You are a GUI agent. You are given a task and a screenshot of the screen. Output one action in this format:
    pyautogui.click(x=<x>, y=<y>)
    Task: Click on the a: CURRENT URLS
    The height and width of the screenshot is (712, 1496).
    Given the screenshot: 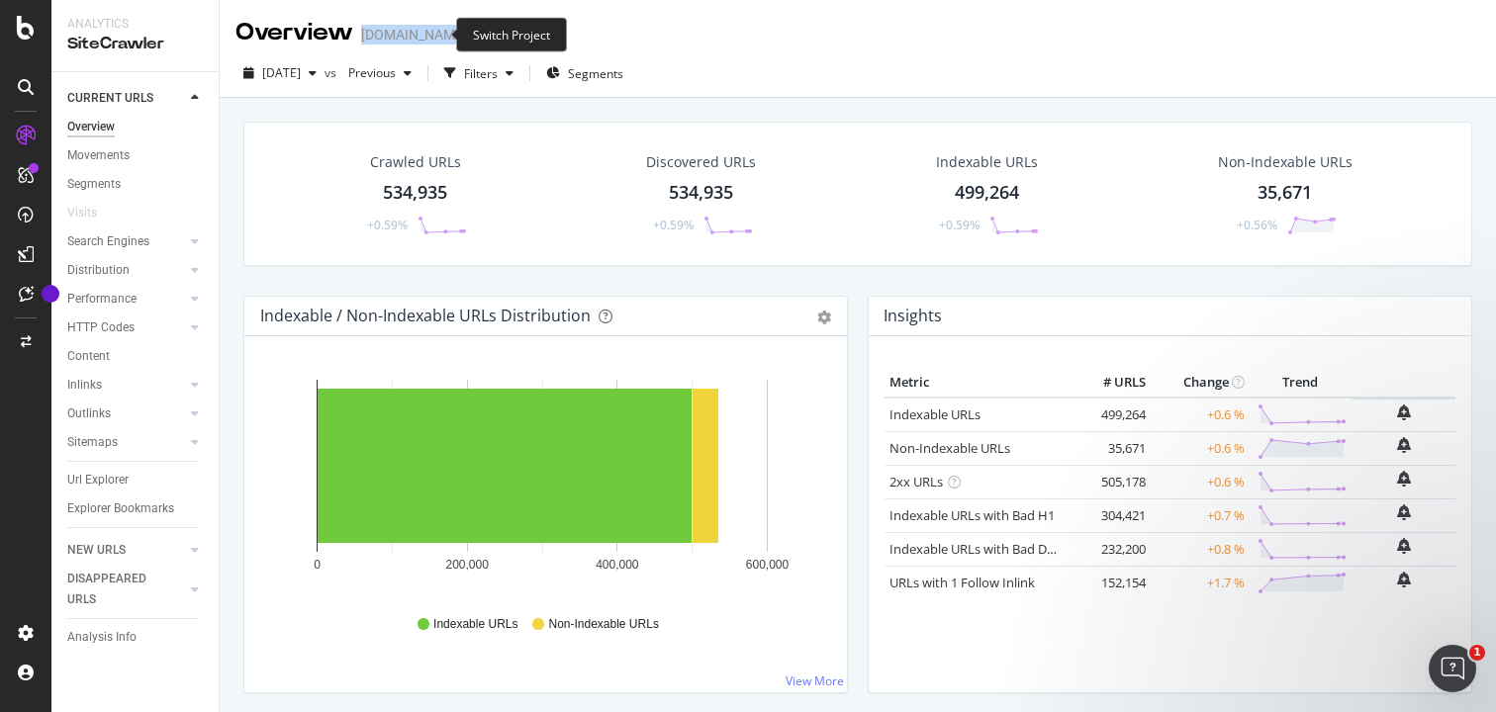 What is the action you would take?
    pyautogui.click(x=126, y=98)
    